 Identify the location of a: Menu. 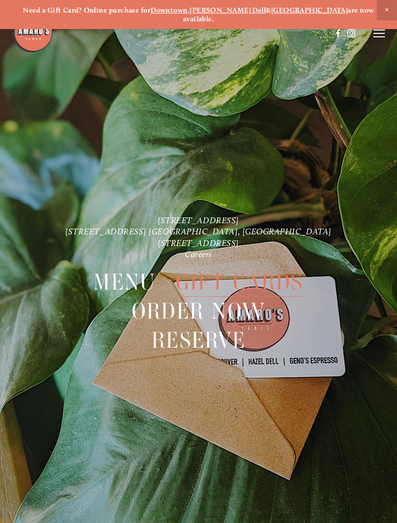
(124, 282).